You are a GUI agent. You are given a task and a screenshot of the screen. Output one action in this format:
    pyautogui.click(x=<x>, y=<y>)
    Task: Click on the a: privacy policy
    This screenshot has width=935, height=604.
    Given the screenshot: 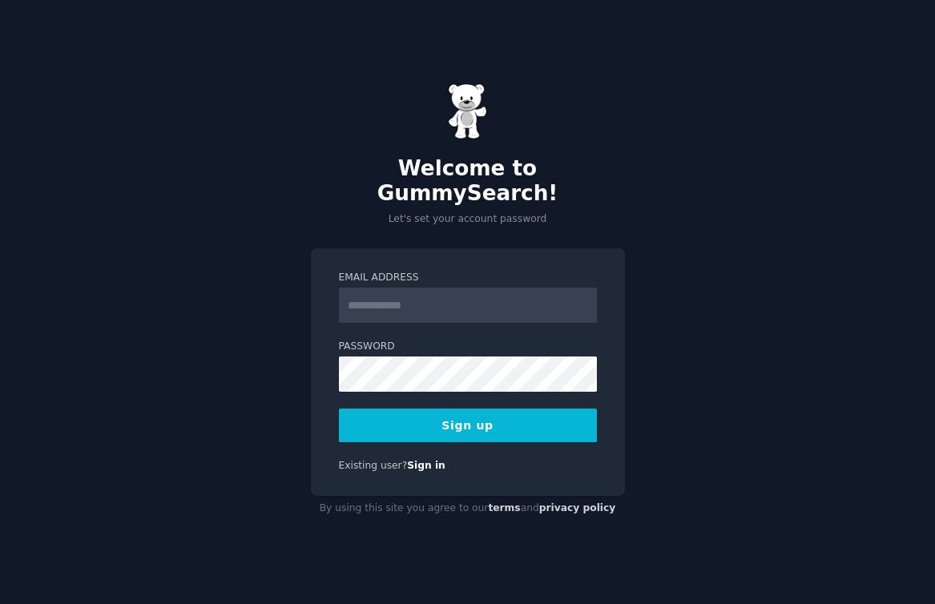 What is the action you would take?
    pyautogui.click(x=578, y=508)
    